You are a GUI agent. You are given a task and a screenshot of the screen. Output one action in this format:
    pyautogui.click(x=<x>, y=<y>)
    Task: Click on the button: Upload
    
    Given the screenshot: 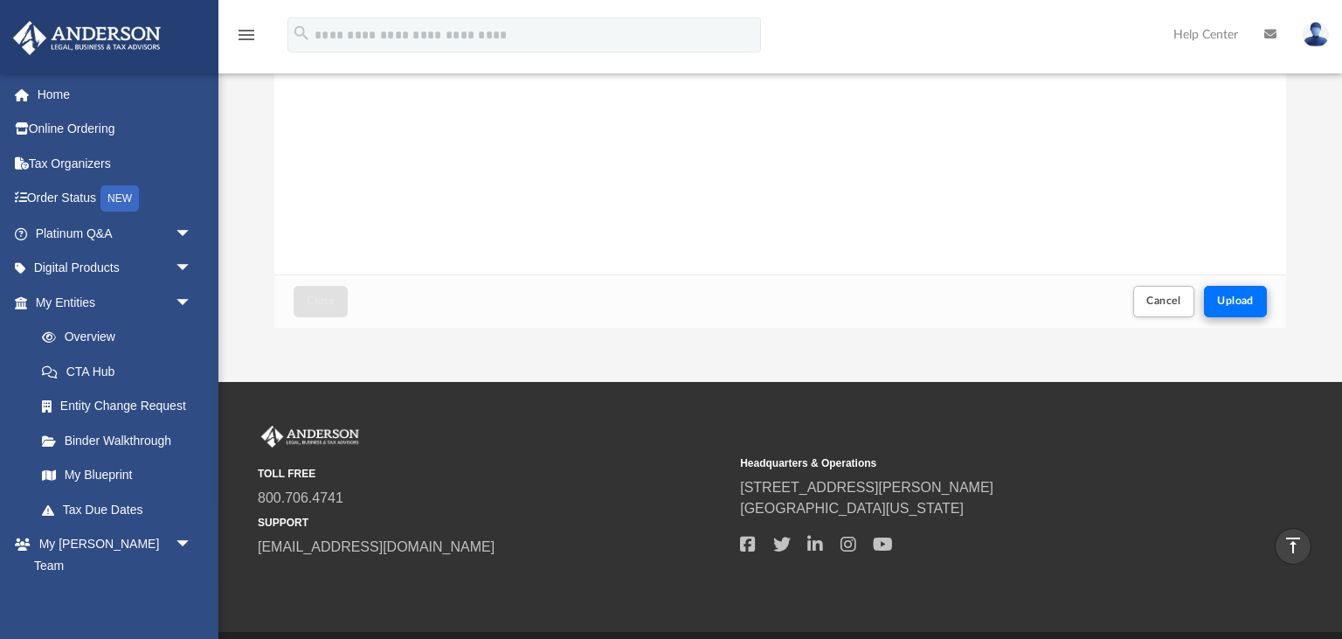 What is the action you would take?
    pyautogui.click(x=1235, y=301)
    